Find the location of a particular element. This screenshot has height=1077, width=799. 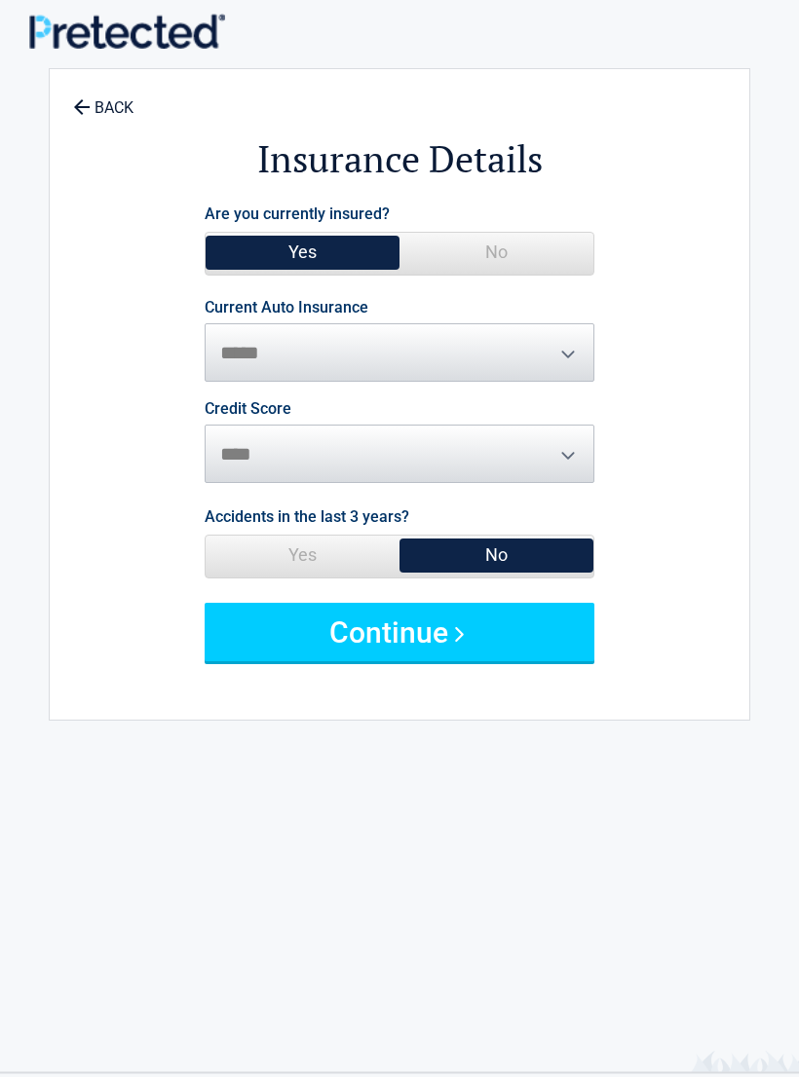

h2: Insurance Details is located at coordinates (399, 159).